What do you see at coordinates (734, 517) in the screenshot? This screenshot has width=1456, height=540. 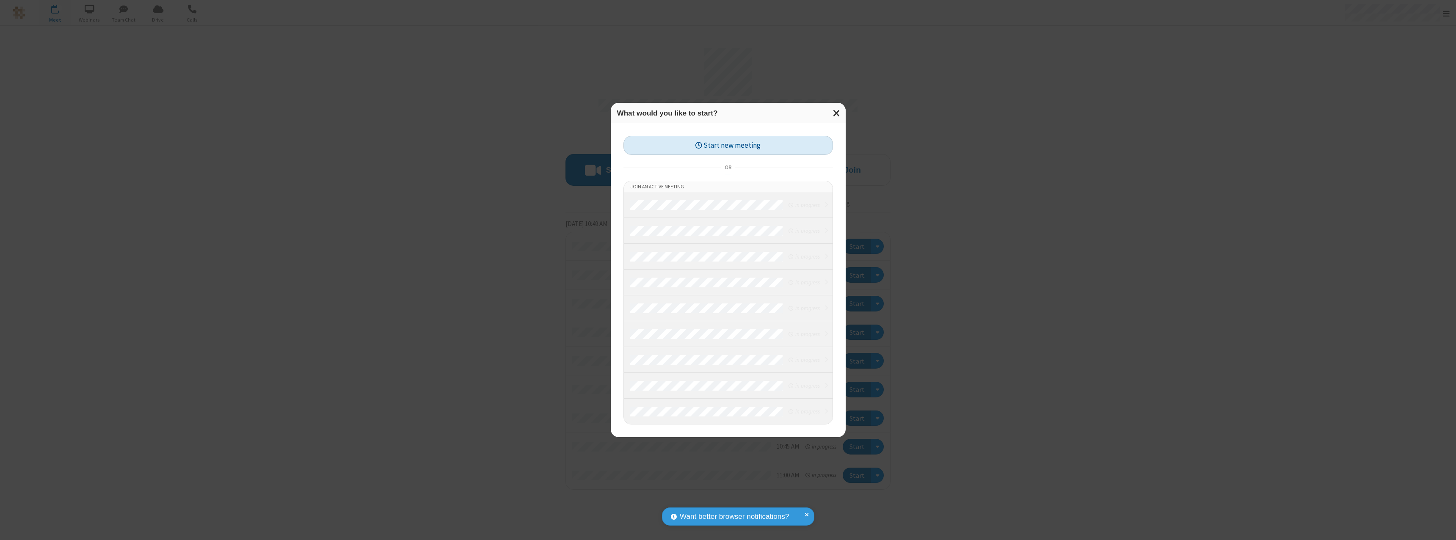 I see `span: Want better browser notifications?` at bounding box center [734, 517].